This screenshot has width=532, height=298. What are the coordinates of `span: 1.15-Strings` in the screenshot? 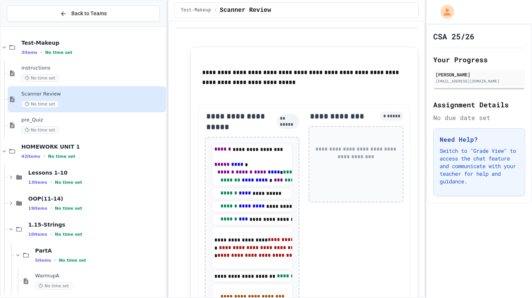 It's located at (96, 224).